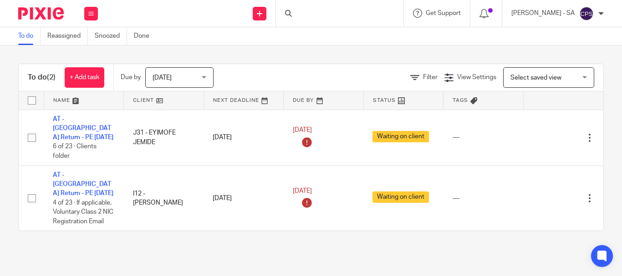 Image resolution: width=622 pixels, height=276 pixels. Describe the element at coordinates (536, 78) in the screenshot. I see `span: Select saved view` at that location.